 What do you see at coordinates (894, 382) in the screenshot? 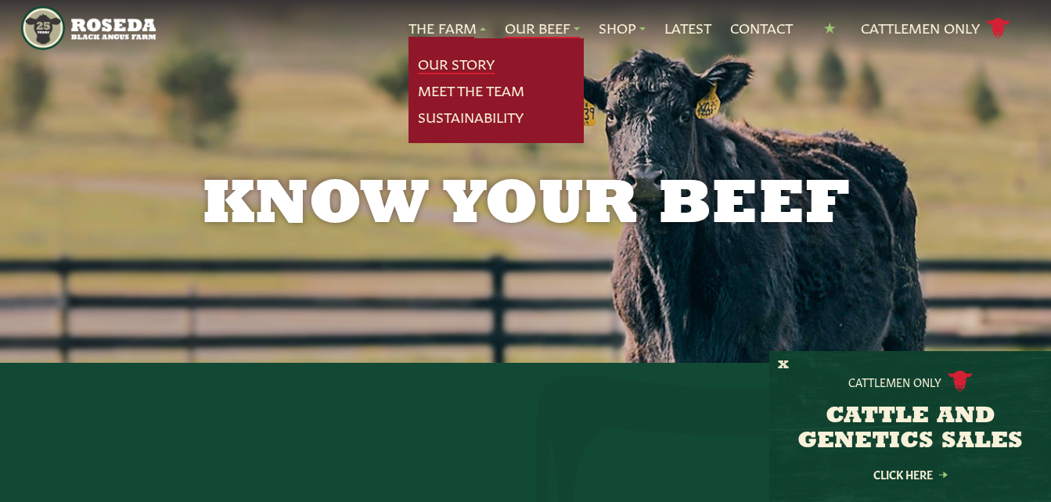
I see `p: Cattlemen Only` at bounding box center [894, 382].